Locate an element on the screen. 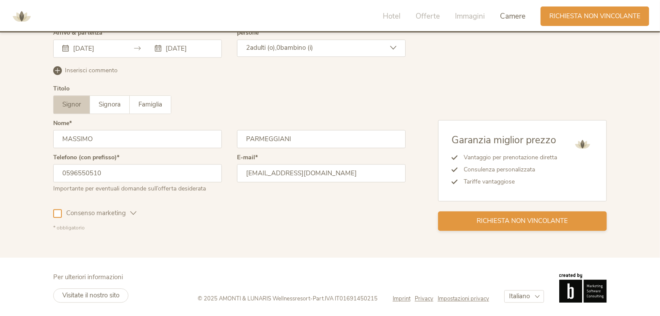  span: Hotel is located at coordinates (391, 16).